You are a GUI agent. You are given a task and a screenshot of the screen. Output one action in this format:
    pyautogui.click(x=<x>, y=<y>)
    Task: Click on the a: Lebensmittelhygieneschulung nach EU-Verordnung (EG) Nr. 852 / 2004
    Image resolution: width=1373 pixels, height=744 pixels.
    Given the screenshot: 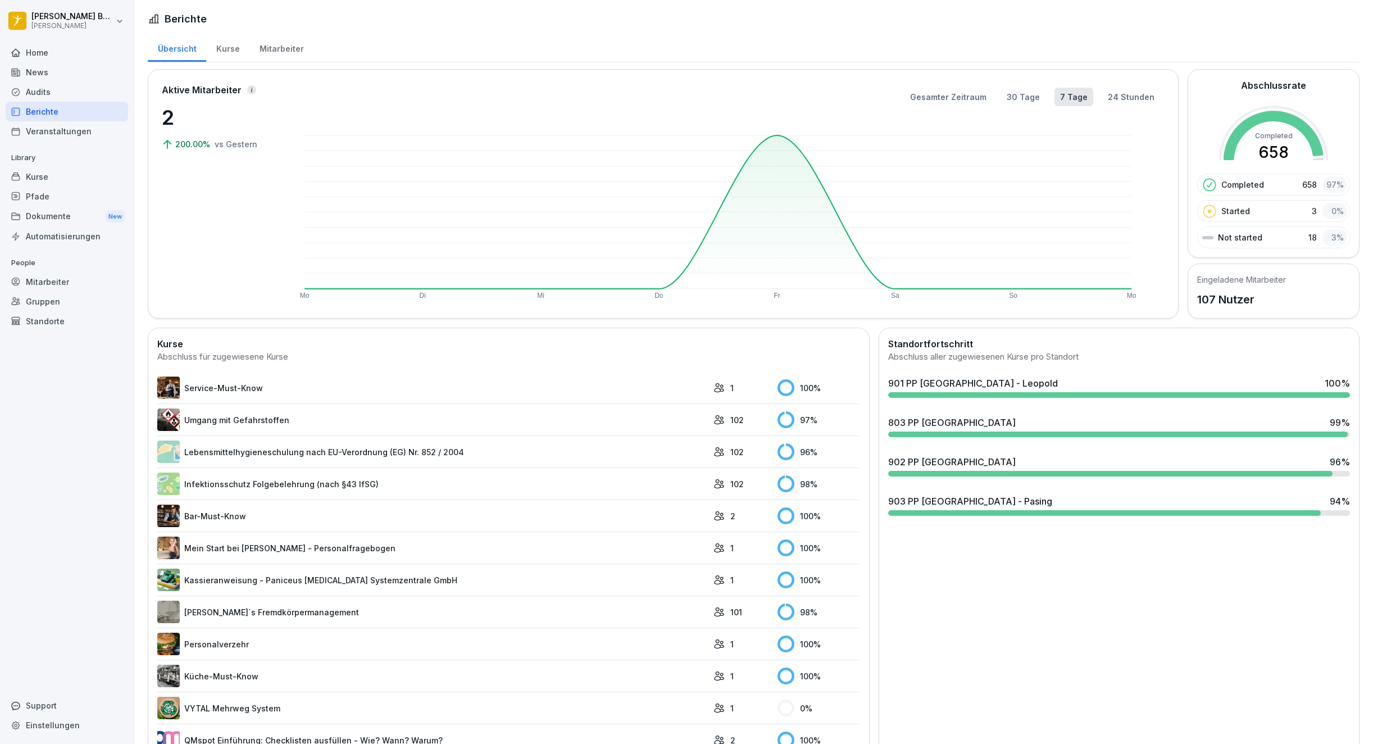 What is the action you would take?
    pyautogui.click(x=432, y=452)
    